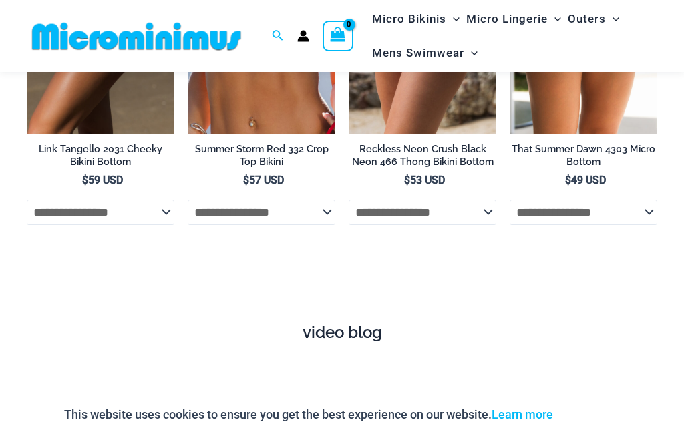 This screenshot has width=684, height=444. What do you see at coordinates (585, 180) in the screenshot?
I see `bdi: 49 USD` at bounding box center [585, 180].